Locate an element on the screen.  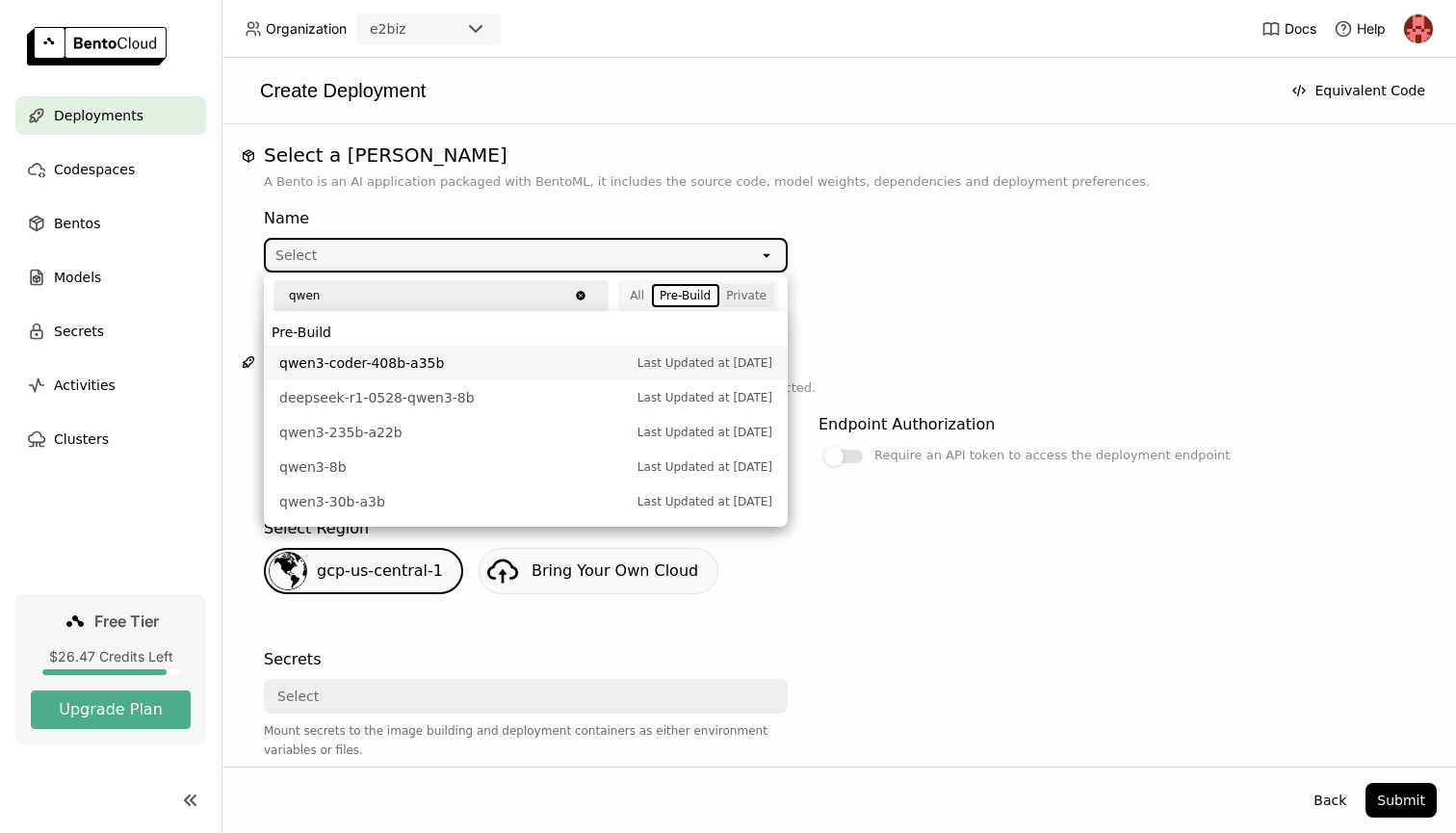
span: deepseek-r1-0528-qwen3-8b is located at coordinates (453, 398).